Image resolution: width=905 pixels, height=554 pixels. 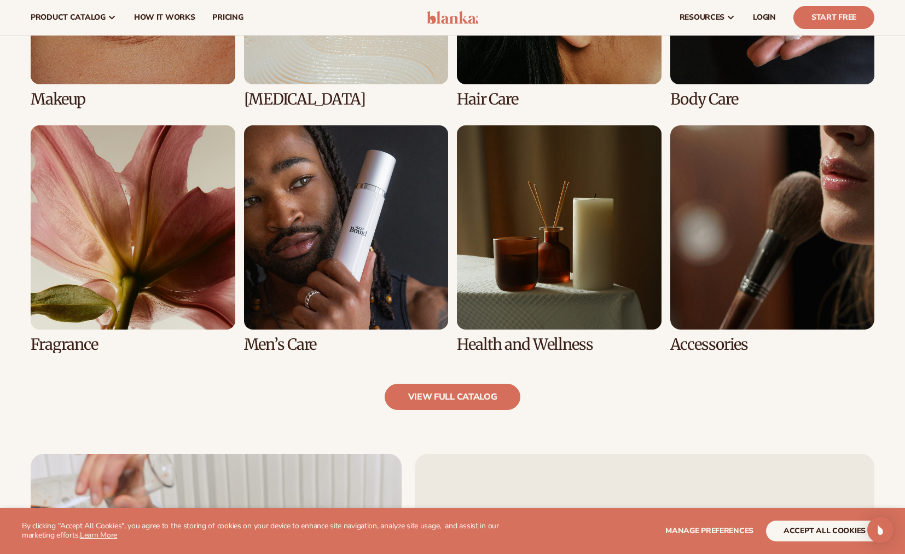 I want to click on span: product catalog, so click(x=68, y=18).